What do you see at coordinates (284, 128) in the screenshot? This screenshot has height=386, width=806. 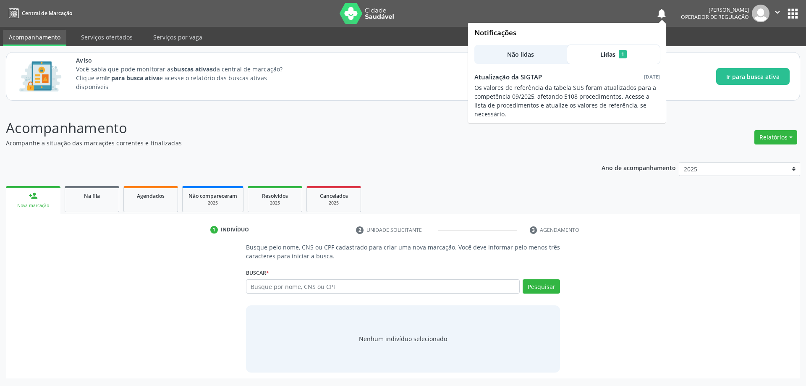 I see `p: Acompanhamento` at bounding box center [284, 128].